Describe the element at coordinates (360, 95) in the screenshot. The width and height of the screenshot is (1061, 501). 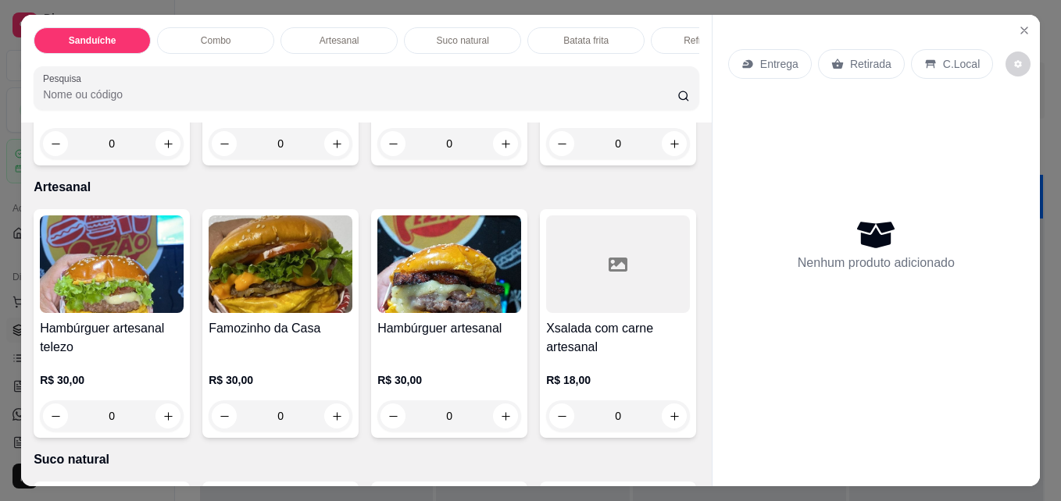
I see `input: Pesquisa` at that location.